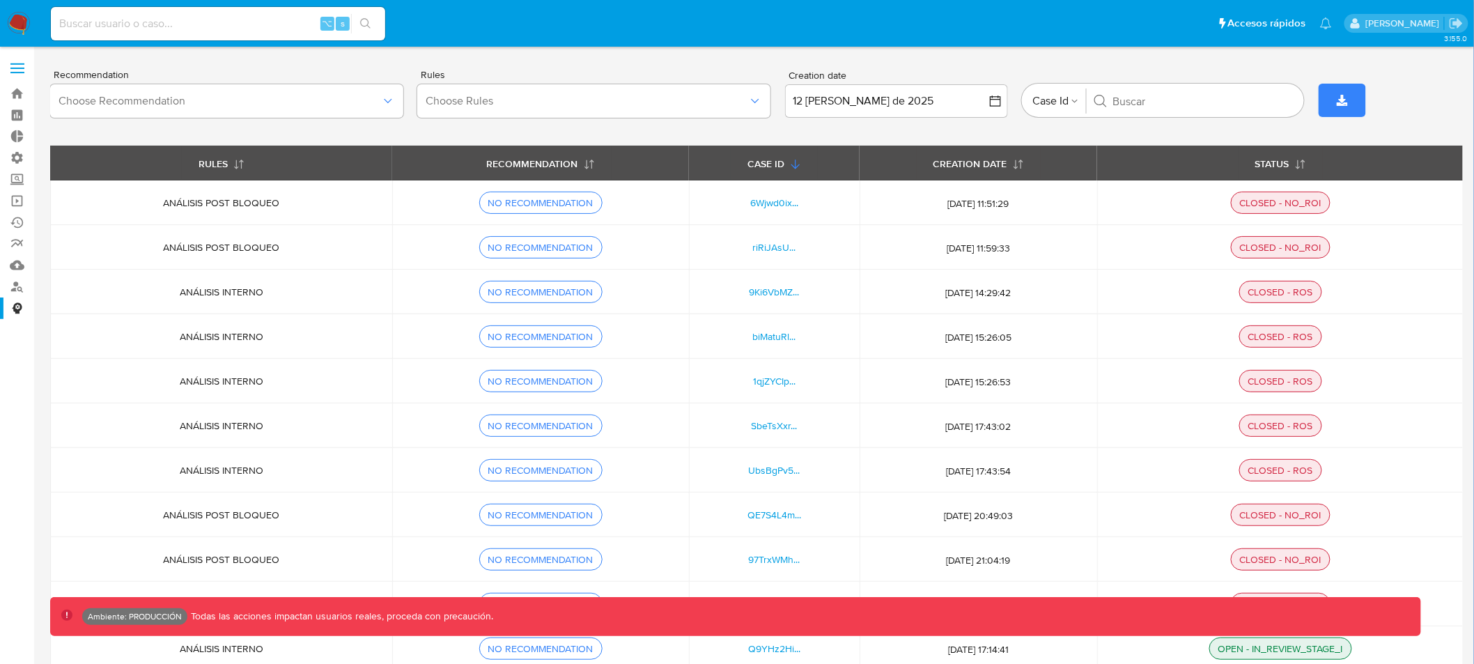  Describe the element at coordinates (775, 247) in the screenshot. I see `a: riRiJAsU...` at that location.